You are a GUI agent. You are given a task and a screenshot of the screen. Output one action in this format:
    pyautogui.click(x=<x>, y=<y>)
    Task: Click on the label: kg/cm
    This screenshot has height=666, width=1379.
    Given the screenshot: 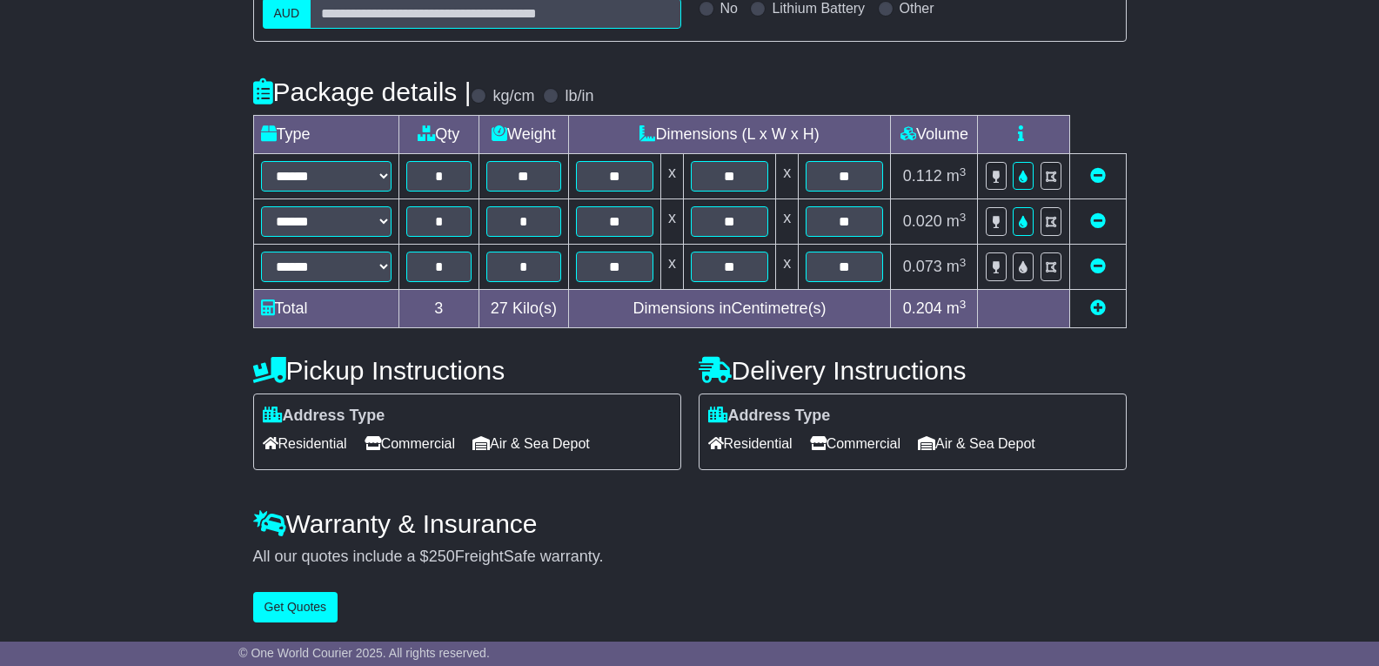 What is the action you would take?
    pyautogui.click(x=513, y=97)
    